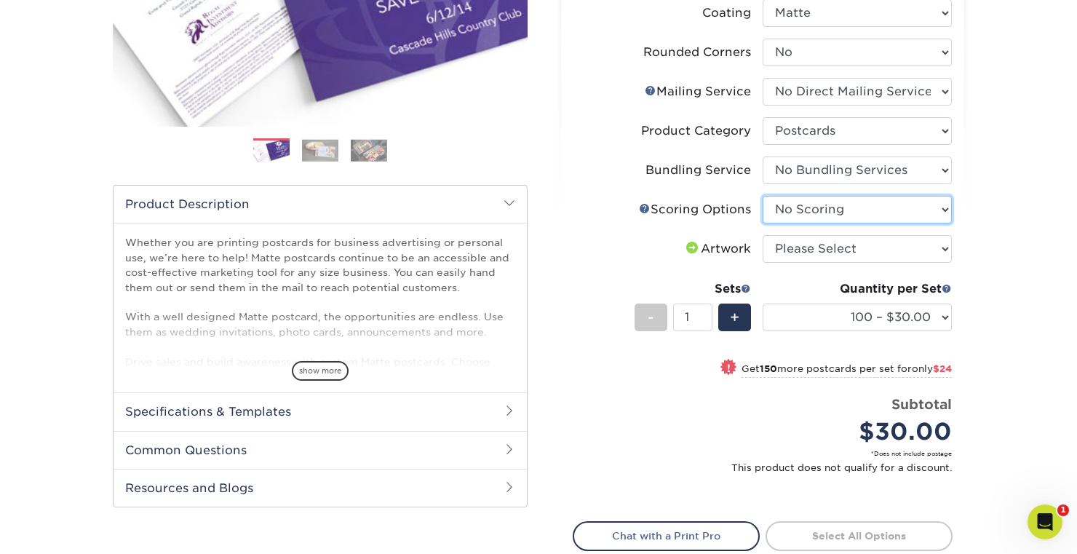 Image resolution: width=1077 pixels, height=554 pixels. Describe the element at coordinates (921, 404) in the screenshot. I see `strong: Subtotal` at that location.